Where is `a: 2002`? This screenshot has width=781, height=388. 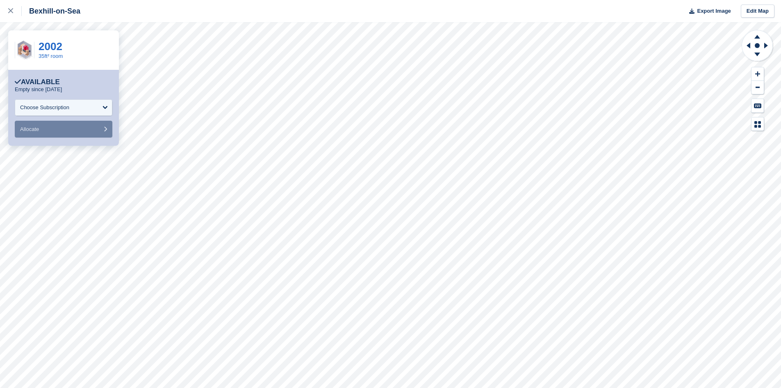
a: 2002 is located at coordinates (50, 46).